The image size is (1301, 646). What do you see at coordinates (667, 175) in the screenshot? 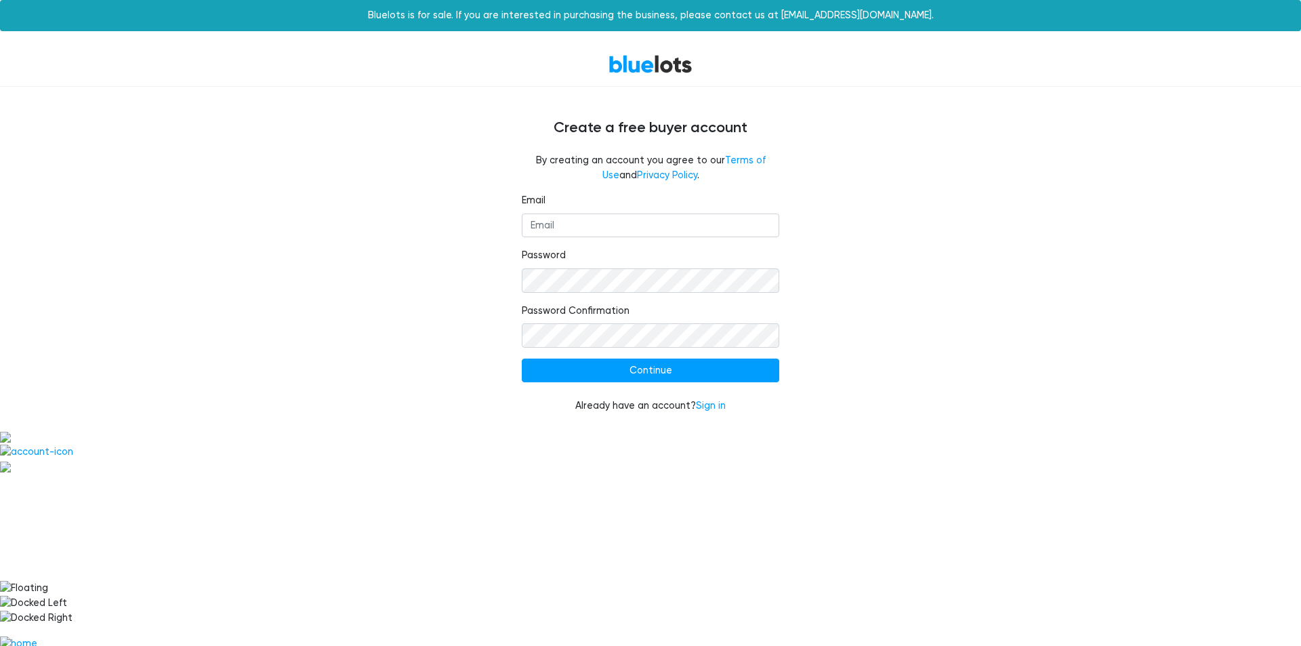
I see `a: Privacy Policy` at bounding box center [667, 175].